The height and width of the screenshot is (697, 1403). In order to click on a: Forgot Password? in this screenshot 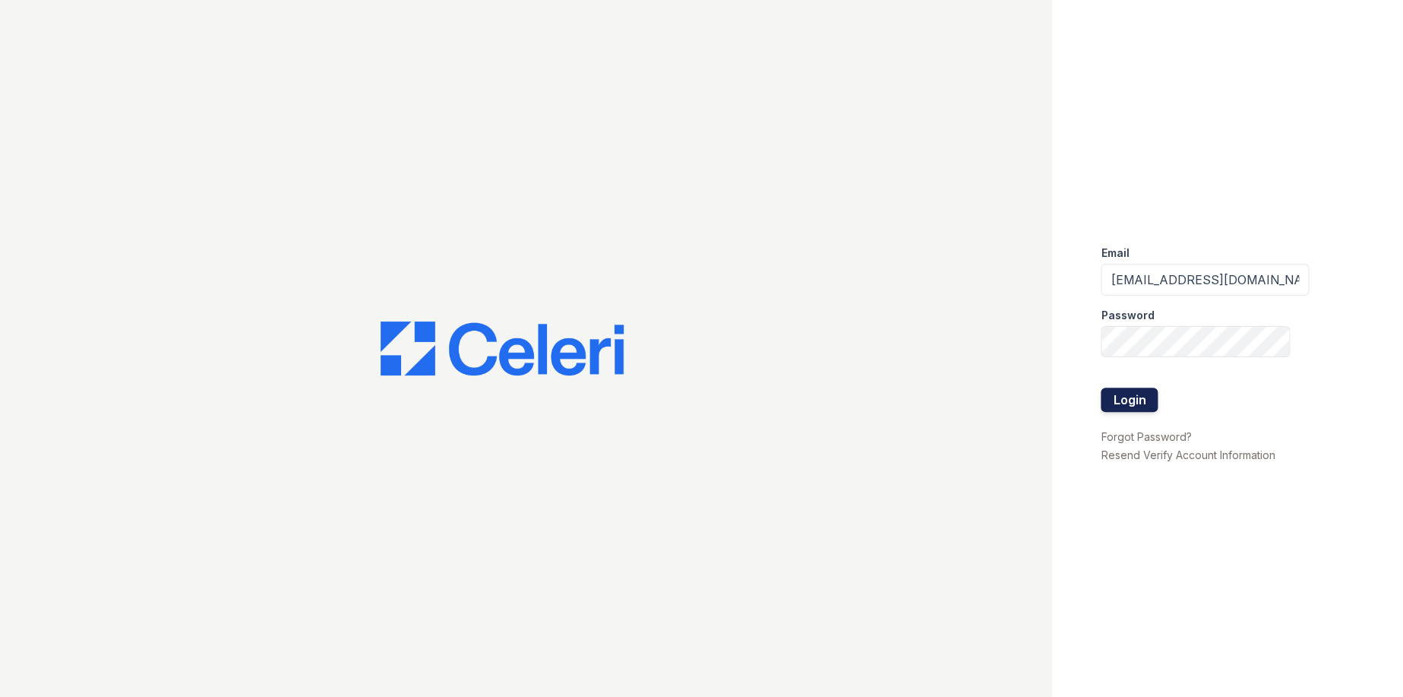, I will do `click(1146, 436)`.